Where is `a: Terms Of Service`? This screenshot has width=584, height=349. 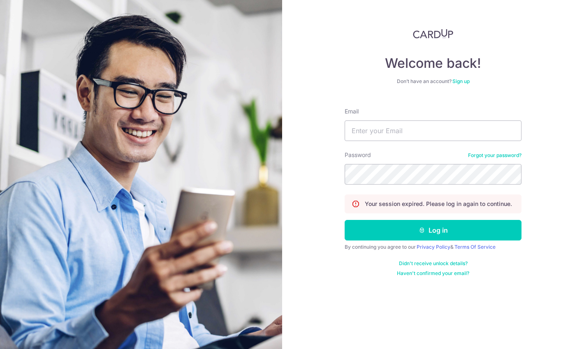
a: Terms Of Service is located at coordinates (475, 247).